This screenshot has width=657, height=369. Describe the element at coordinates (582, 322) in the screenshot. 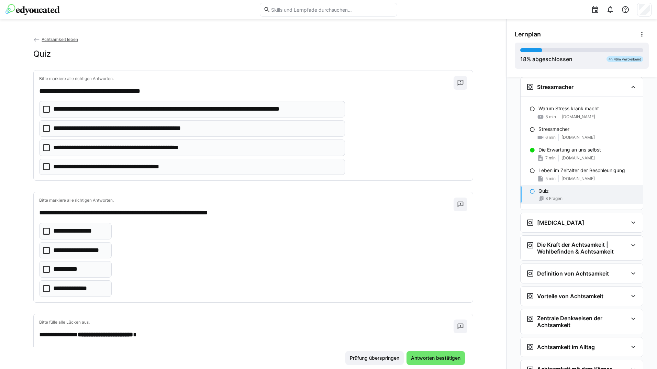

I see `h3: Zentrale Denkweisen der Achtsamkeit` at that location.